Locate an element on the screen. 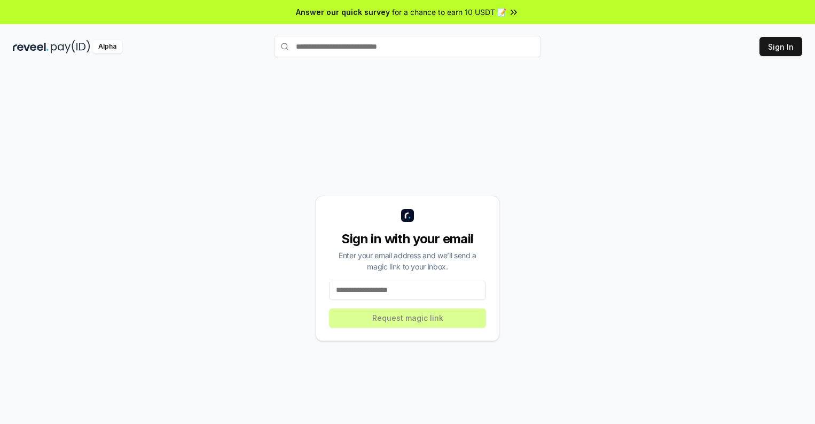  div: Alpha is located at coordinates (107, 46).